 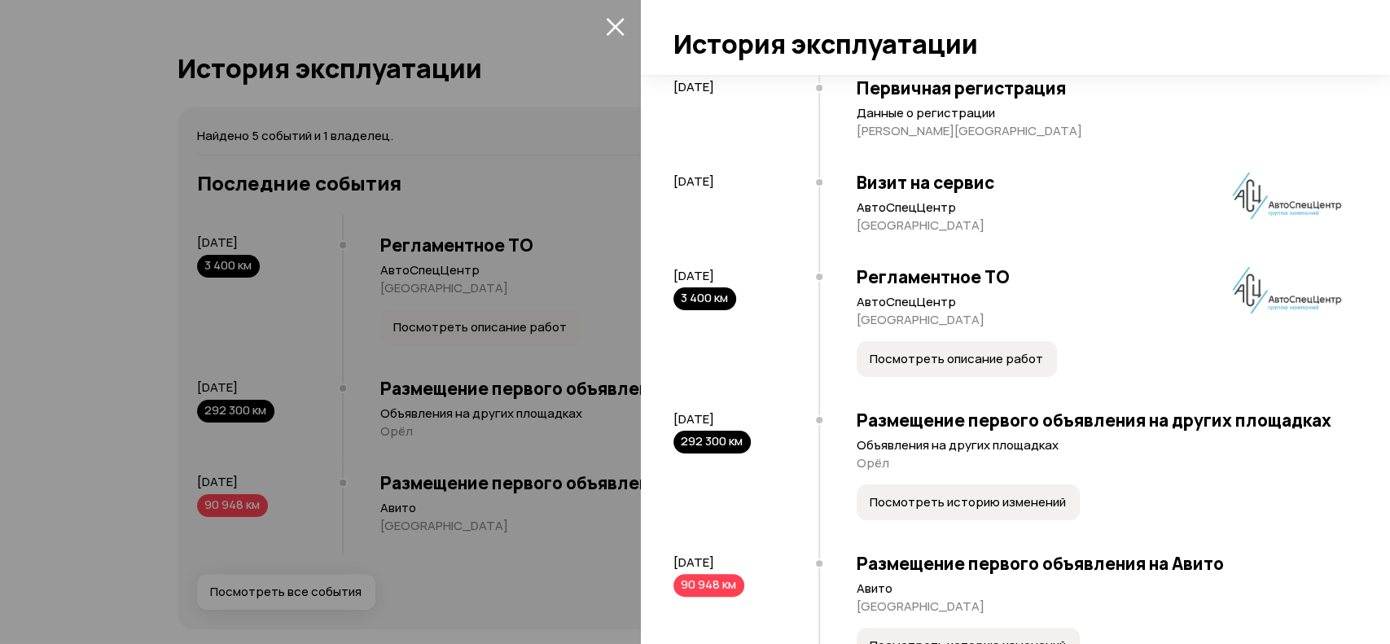 What do you see at coordinates (1099, 564) in the screenshot?
I see `h3: Размещение первого объявления на Авито` at bounding box center [1099, 564].